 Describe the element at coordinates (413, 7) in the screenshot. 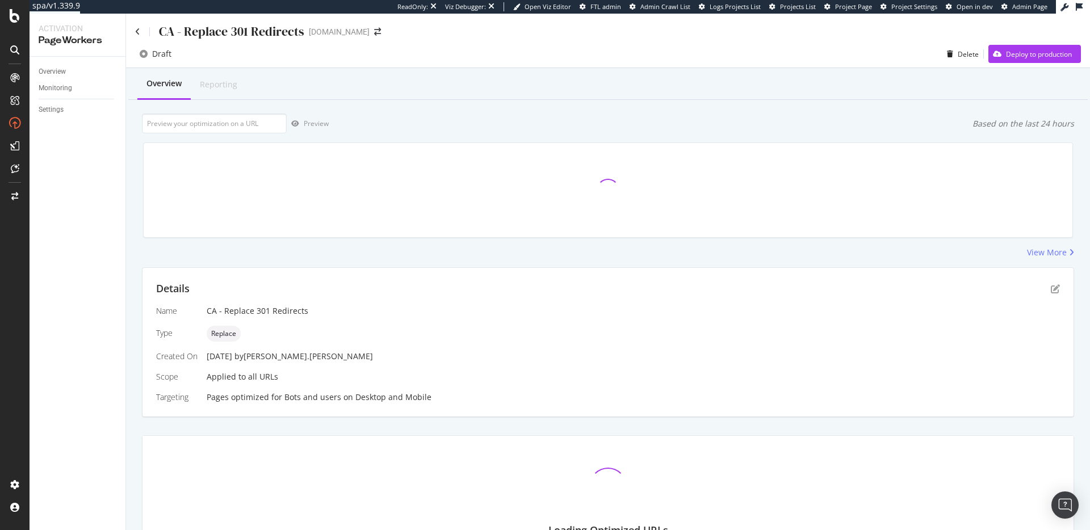

I see `div: ReadOnly:` at that location.